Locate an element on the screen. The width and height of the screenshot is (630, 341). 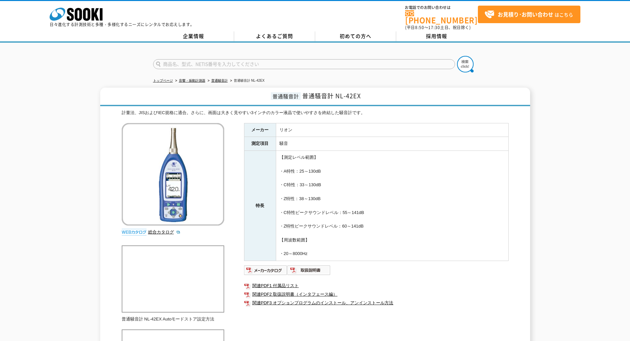
a: お見積り･お問い合わせはこちら is located at coordinates (529, 14).